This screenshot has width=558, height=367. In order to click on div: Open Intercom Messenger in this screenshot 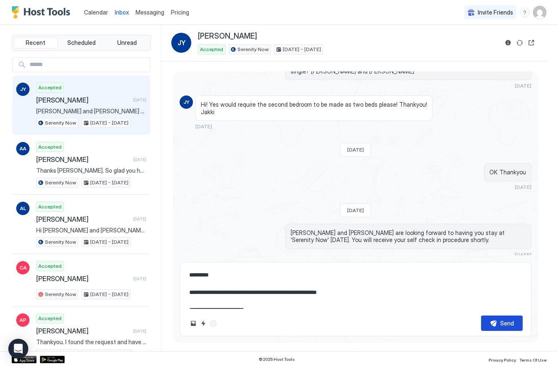, I will do `click(18, 349)`.